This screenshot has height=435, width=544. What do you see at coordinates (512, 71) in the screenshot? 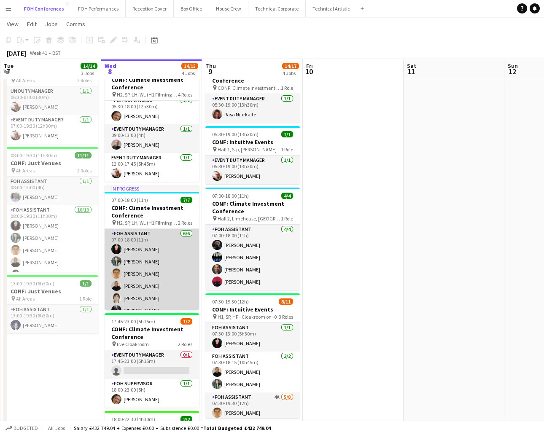
I see `span: 12` at bounding box center [512, 71].